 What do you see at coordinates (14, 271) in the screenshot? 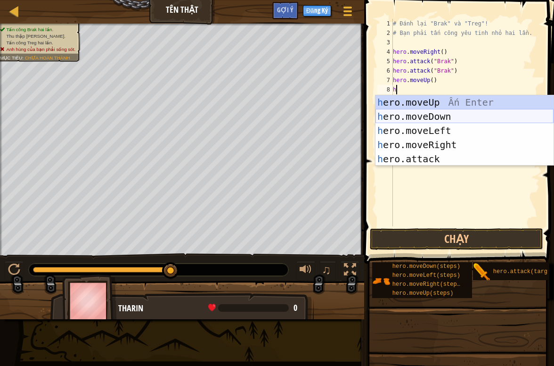
I see `button: Ctrl + P: Play` at bounding box center [14, 271].